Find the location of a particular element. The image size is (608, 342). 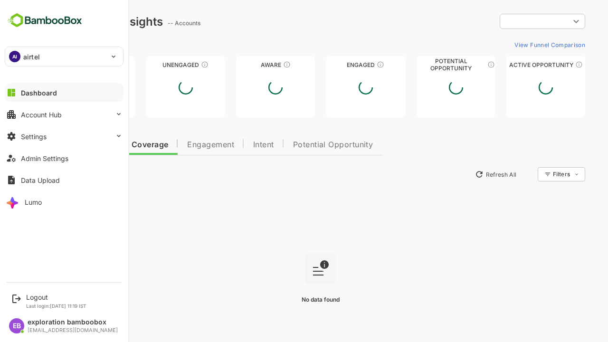

div: Admin Settings is located at coordinates (45, 158).